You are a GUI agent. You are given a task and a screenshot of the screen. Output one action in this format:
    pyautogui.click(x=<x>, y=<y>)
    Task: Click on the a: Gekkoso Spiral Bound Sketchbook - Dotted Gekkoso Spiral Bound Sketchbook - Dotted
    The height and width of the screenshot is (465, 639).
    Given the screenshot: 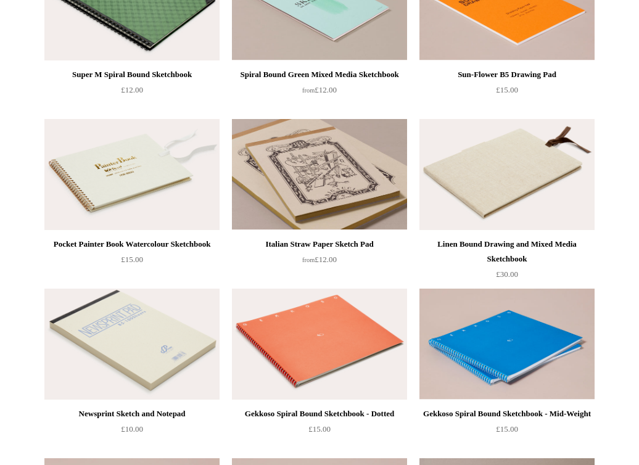 What is the action you would take?
    pyautogui.click(x=320, y=344)
    